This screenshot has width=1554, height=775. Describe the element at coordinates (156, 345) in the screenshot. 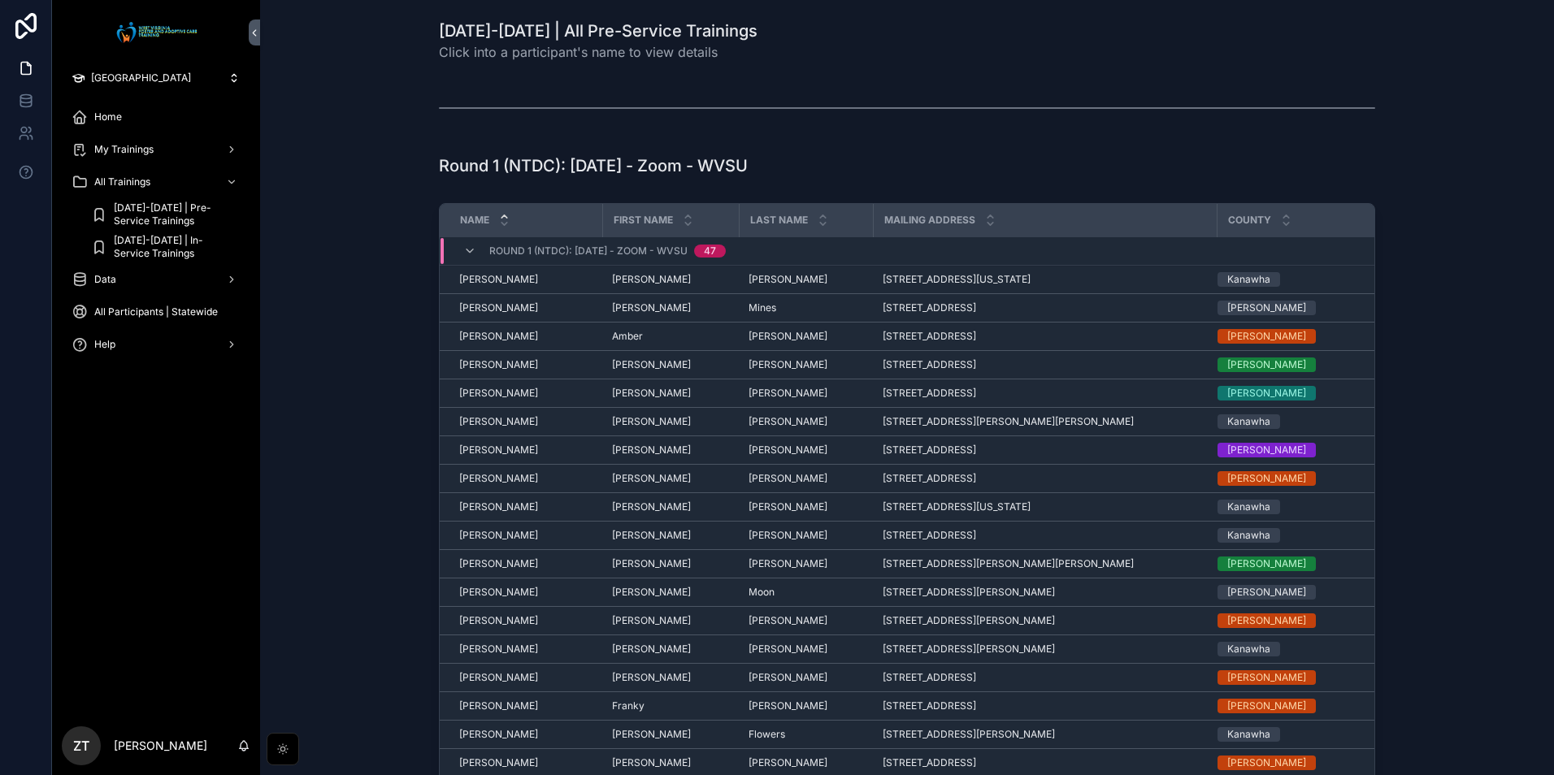

I see `a: Help` at that location.